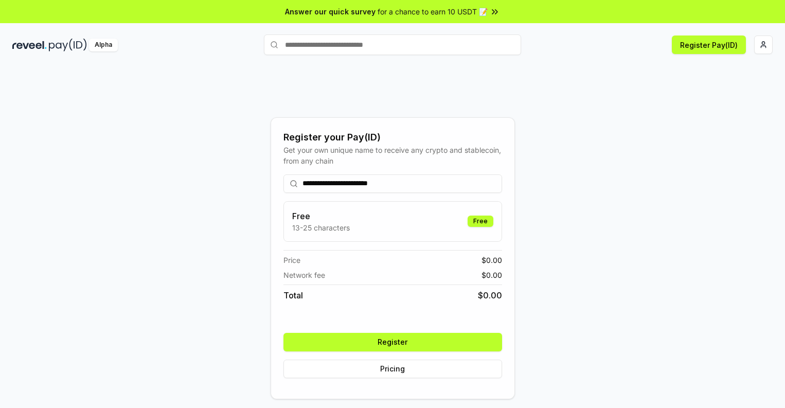  What do you see at coordinates (321, 227) in the screenshot?
I see `p: 13-25 characters` at bounding box center [321, 227].